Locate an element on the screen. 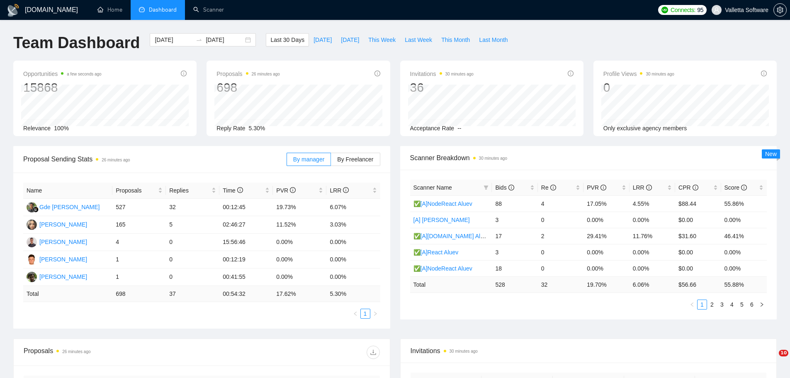  span: 5.30% is located at coordinates (257, 128).